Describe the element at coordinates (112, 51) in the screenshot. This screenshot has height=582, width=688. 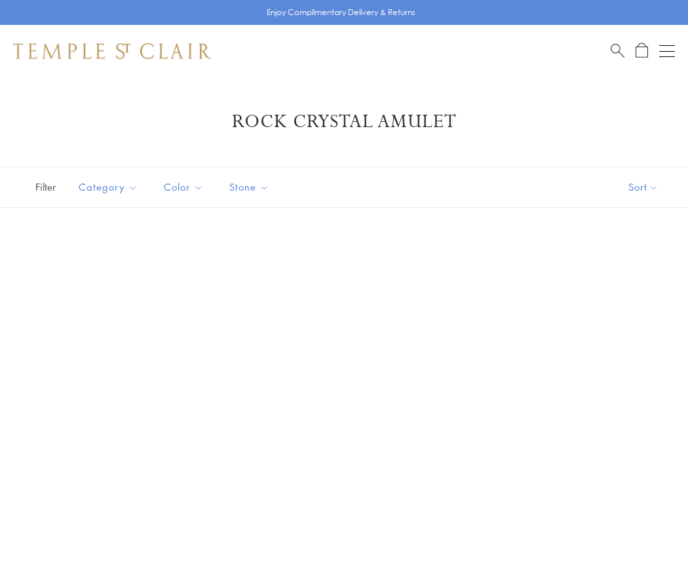
I see `img: Temple St. Clair` at that location.